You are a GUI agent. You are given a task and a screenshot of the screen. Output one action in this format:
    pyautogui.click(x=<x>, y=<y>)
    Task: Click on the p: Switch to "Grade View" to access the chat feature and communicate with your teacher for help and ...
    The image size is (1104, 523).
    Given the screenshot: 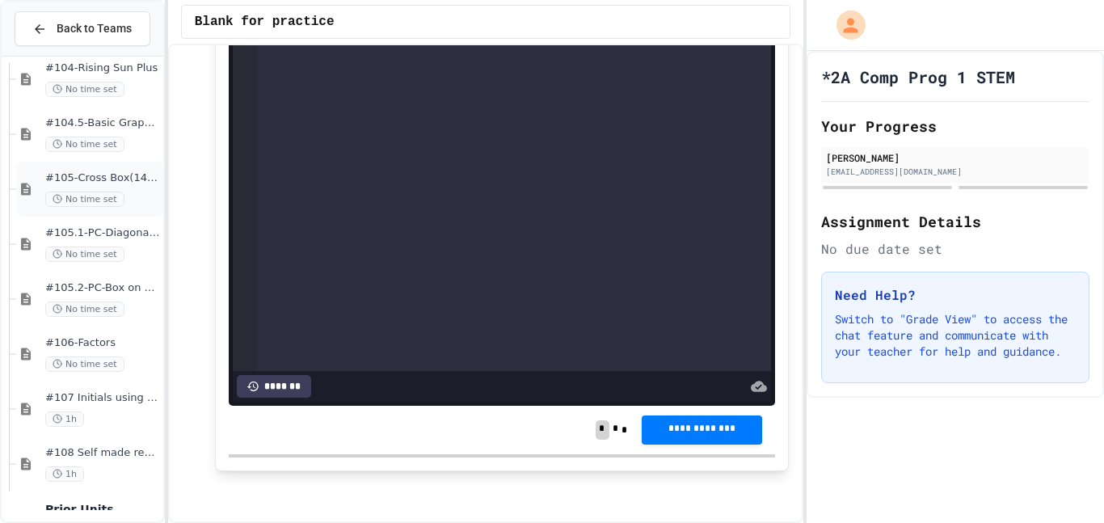 What is the action you would take?
    pyautogui.click(x=955, y=335)
    